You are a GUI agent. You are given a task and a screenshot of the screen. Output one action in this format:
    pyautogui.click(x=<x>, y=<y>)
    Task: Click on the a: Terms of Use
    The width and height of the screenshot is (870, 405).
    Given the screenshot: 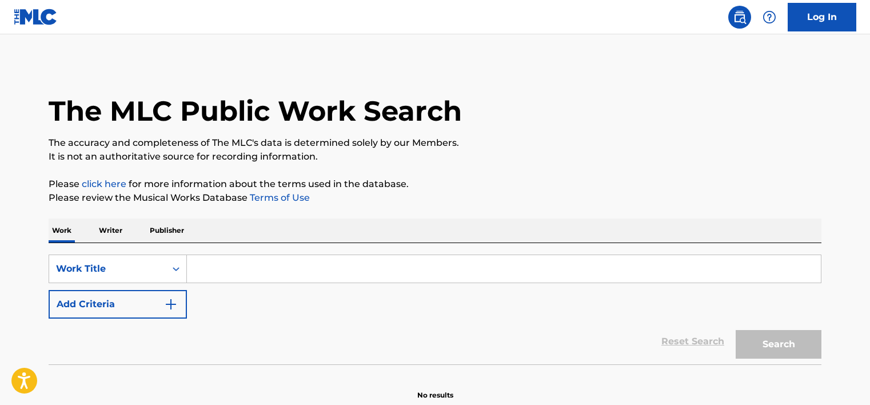 What is the action you would take?
    pyautogui.click(x=278, y=197)
    